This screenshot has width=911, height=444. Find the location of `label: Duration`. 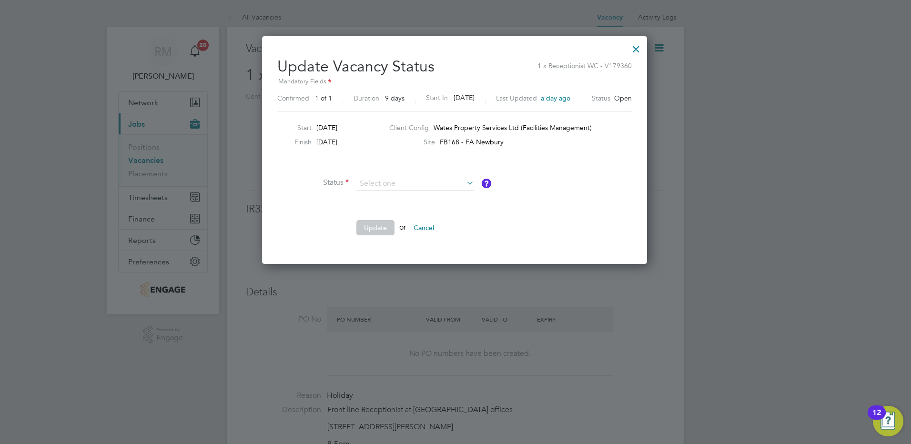

label: Duration is located at coordinates (366, 98).